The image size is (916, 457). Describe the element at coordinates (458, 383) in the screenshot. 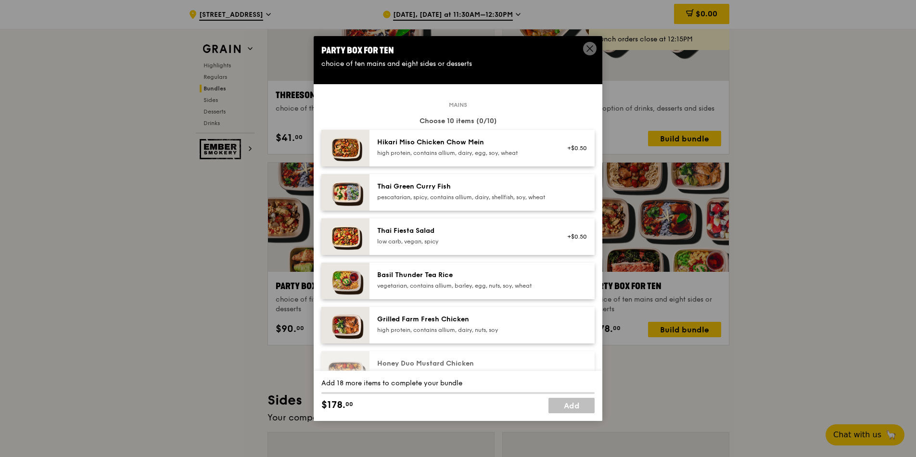

I see `div: Add 18 more items to complete your bundle` at that location.